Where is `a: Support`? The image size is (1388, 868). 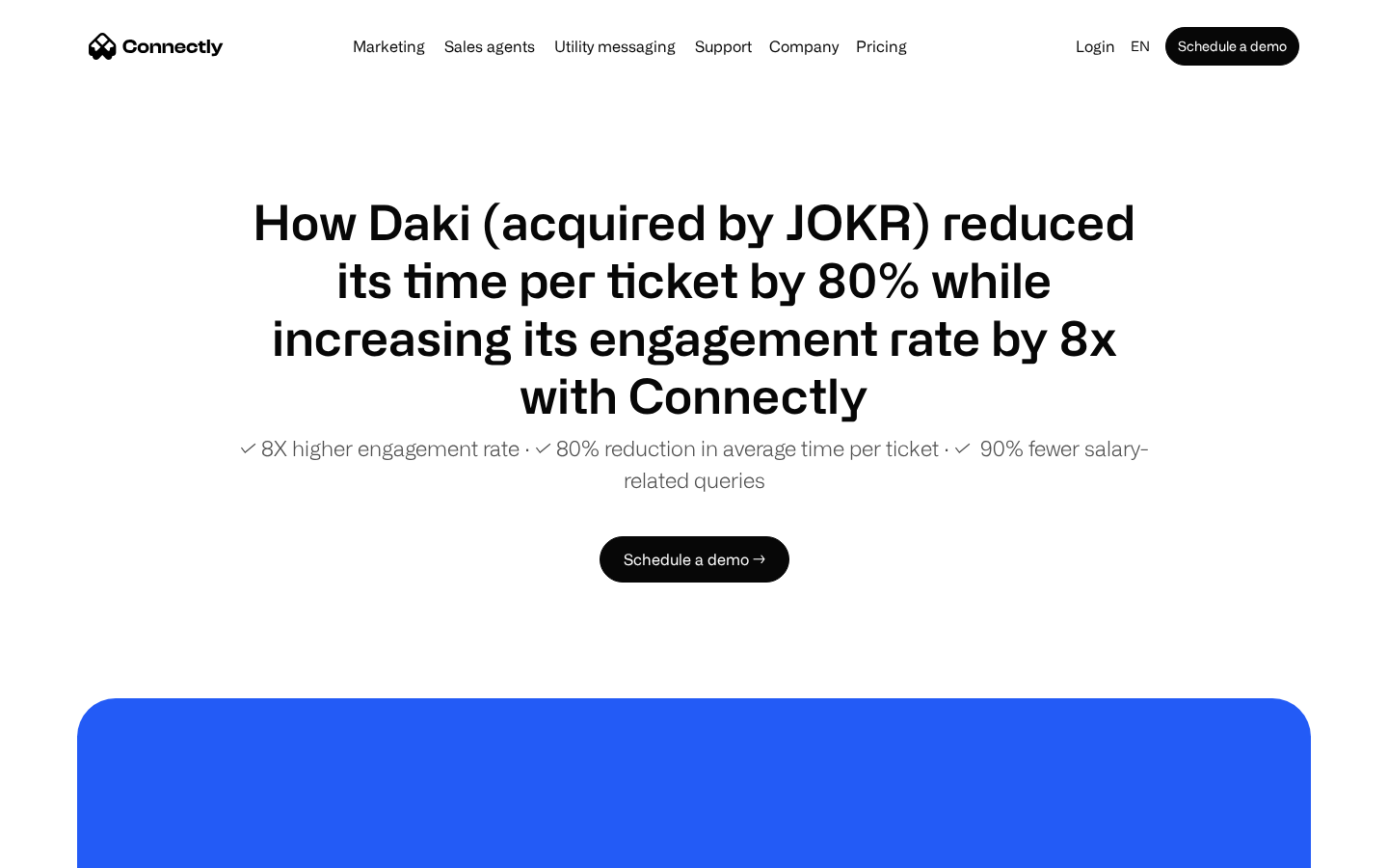
a: Support is located at coordinates (723, 47).